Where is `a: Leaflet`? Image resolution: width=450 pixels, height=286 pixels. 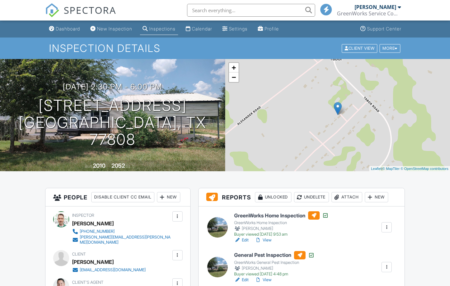
a: Leaflet is located at coordinates (376, 168).